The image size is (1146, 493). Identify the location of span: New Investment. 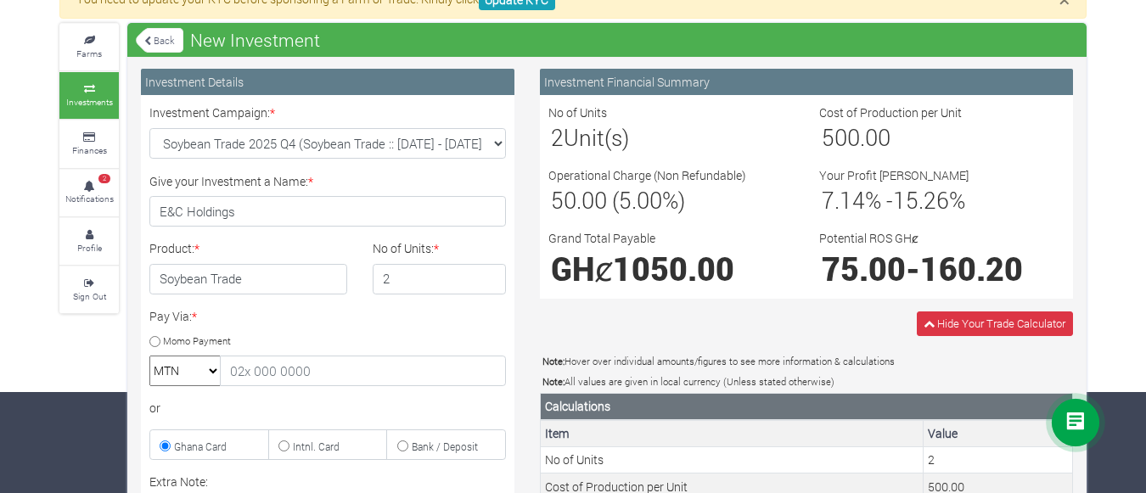
(255, 40).